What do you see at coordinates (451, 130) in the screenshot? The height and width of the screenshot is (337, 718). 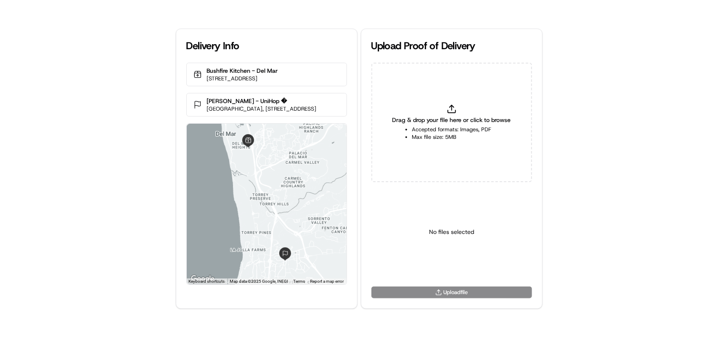 I see `li: Accepted formats: Images, PDF` at bounding box center [451, 130].